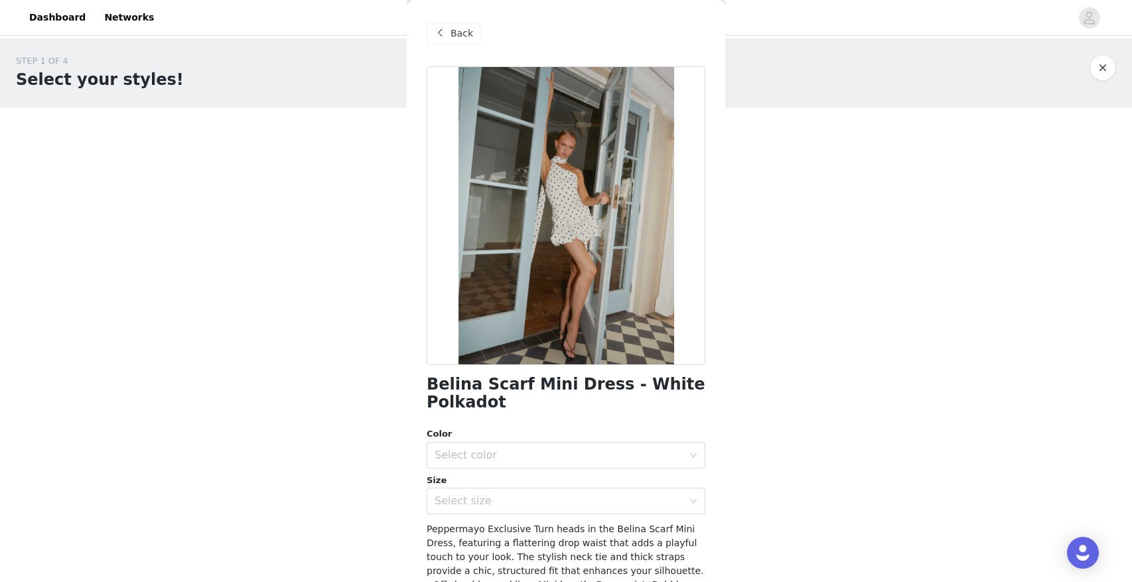  I want to click on div: STEP 1 OF 4, so click(100, 61).